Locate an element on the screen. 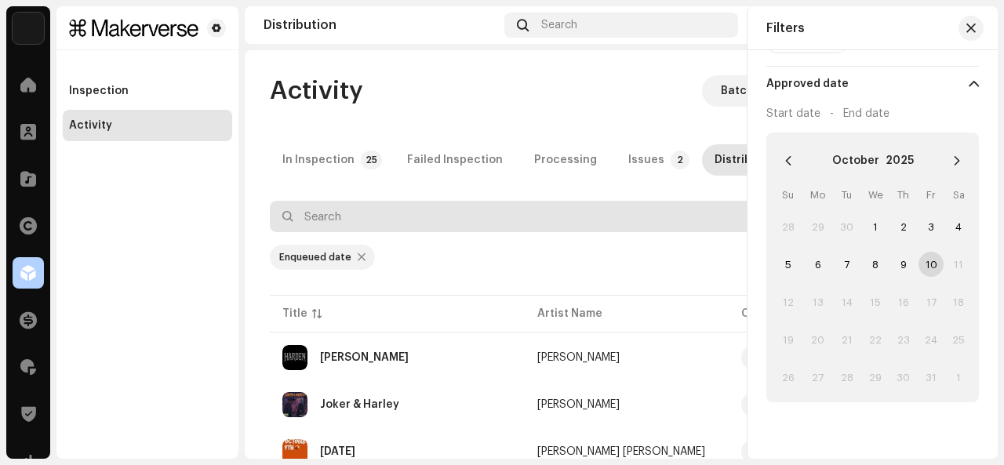 The height and width of the screenshot is (465, 1004). td: 22 is located at coordinates (876, 340).